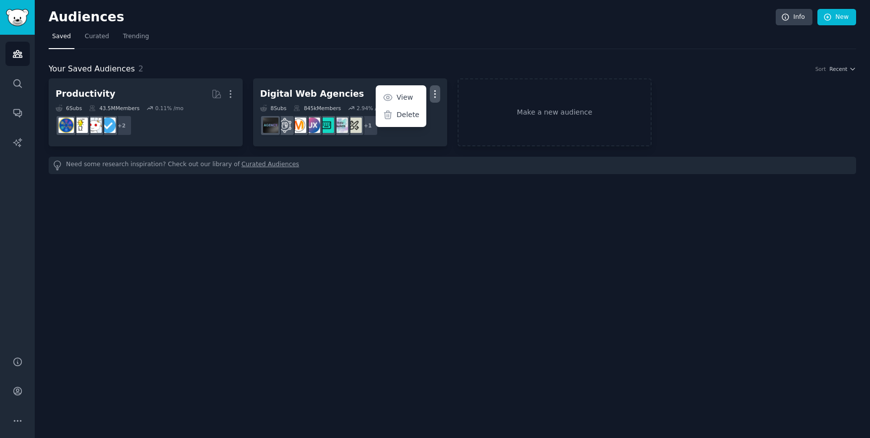 This screenshot has width=870, height=438. Describe the element at coordinates (839, 69) in the screenshot. I see `span: Recent` at that location.